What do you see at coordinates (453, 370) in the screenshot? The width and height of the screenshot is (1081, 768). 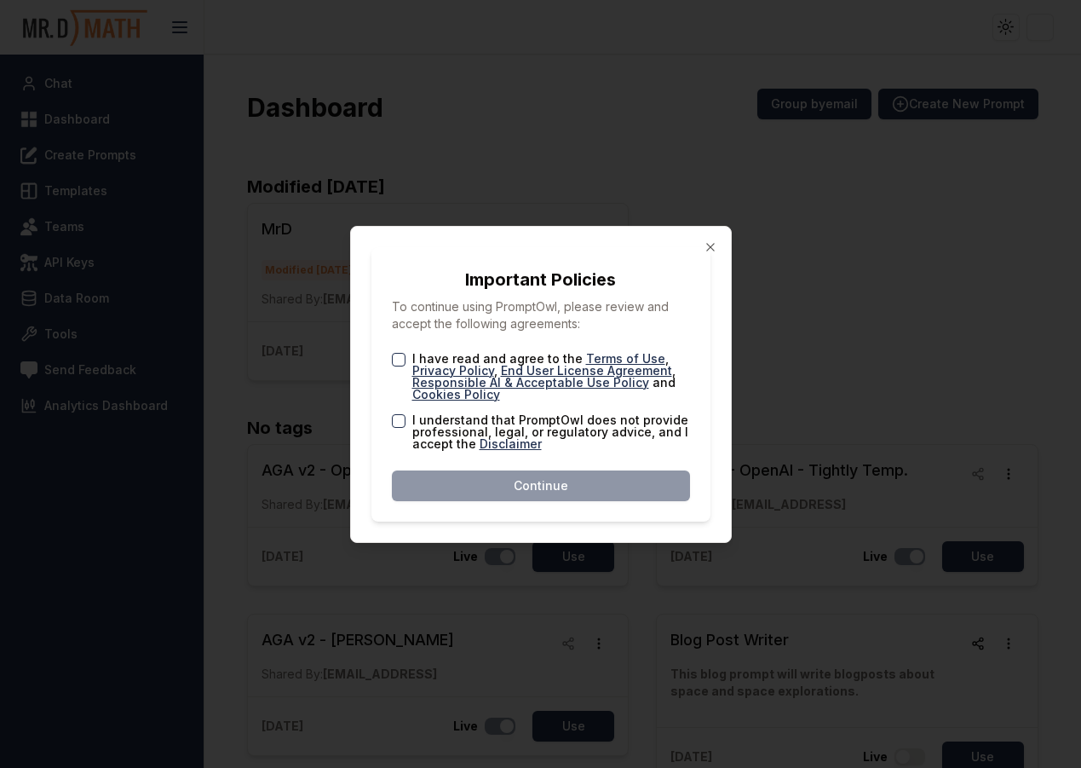 I see `a: Privacy Policy` at bounding box center [453, 370].